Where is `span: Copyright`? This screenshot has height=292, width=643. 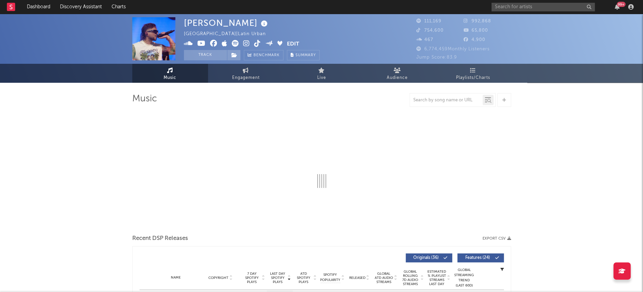
span: Copyright is located at coordinates (218, 277).